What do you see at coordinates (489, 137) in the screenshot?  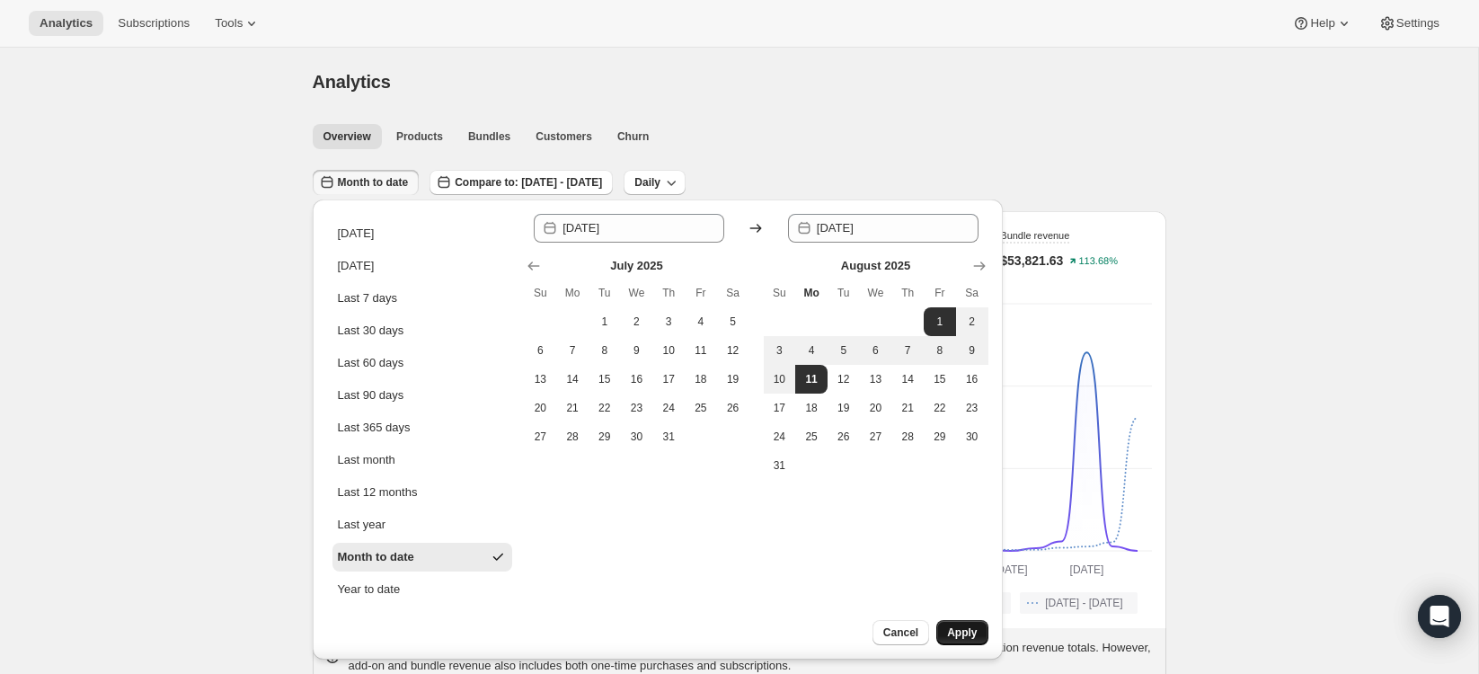 I see `span: Bundles` at bounding box center [489, 137].